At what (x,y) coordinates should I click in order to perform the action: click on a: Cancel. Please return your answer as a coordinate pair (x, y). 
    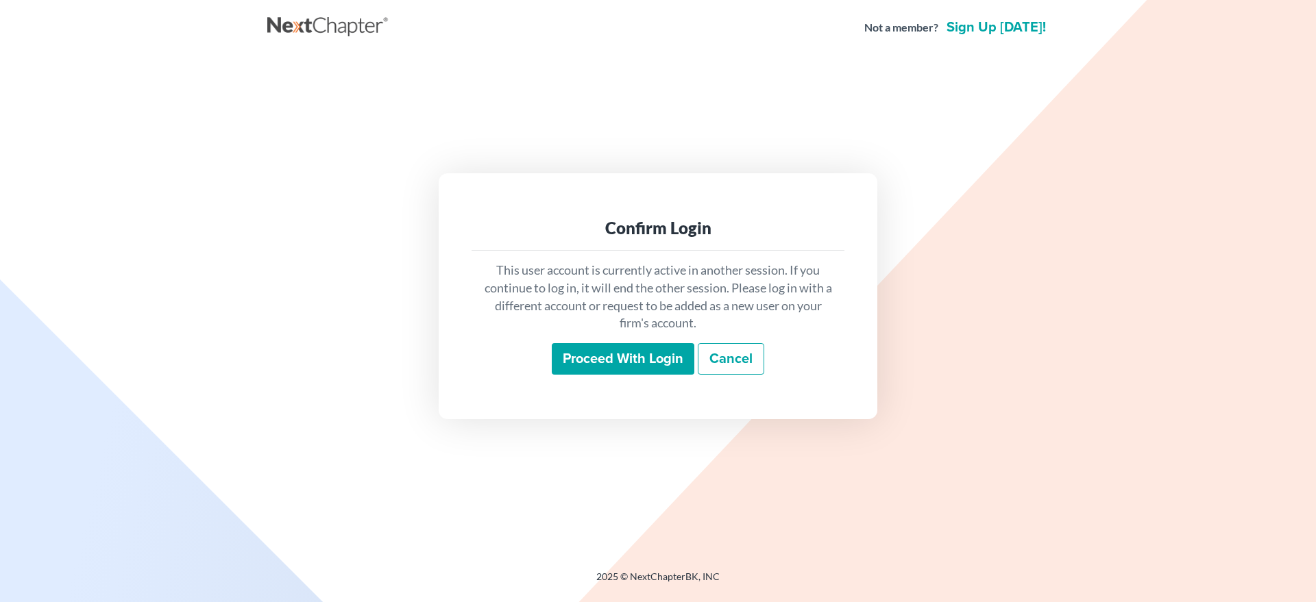
    Looking at the image, I should click on (731, 359).